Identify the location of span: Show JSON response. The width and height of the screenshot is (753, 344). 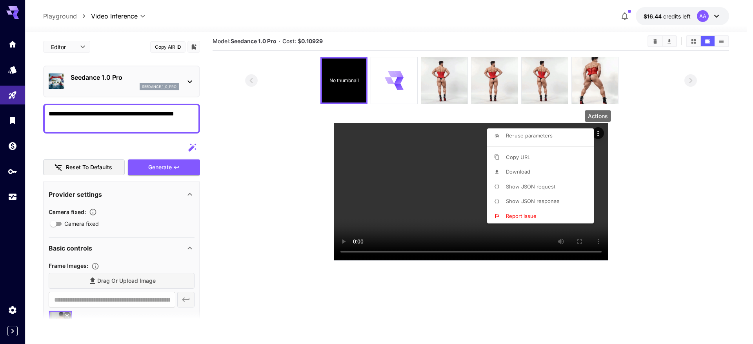
(533, 201).